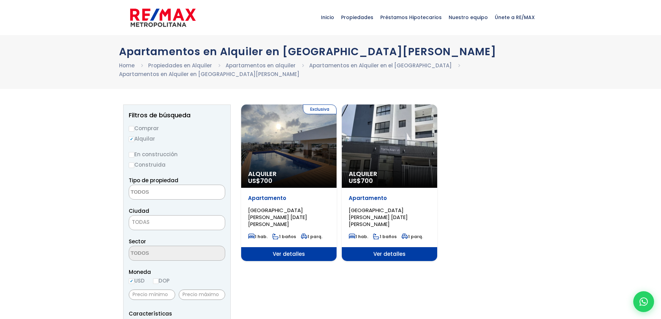 The width and height of the screenshot is (661, 319). Describe the element at coordinates (468, 17) in the screenshot. I see `span: Nuestro equipo` at that location.